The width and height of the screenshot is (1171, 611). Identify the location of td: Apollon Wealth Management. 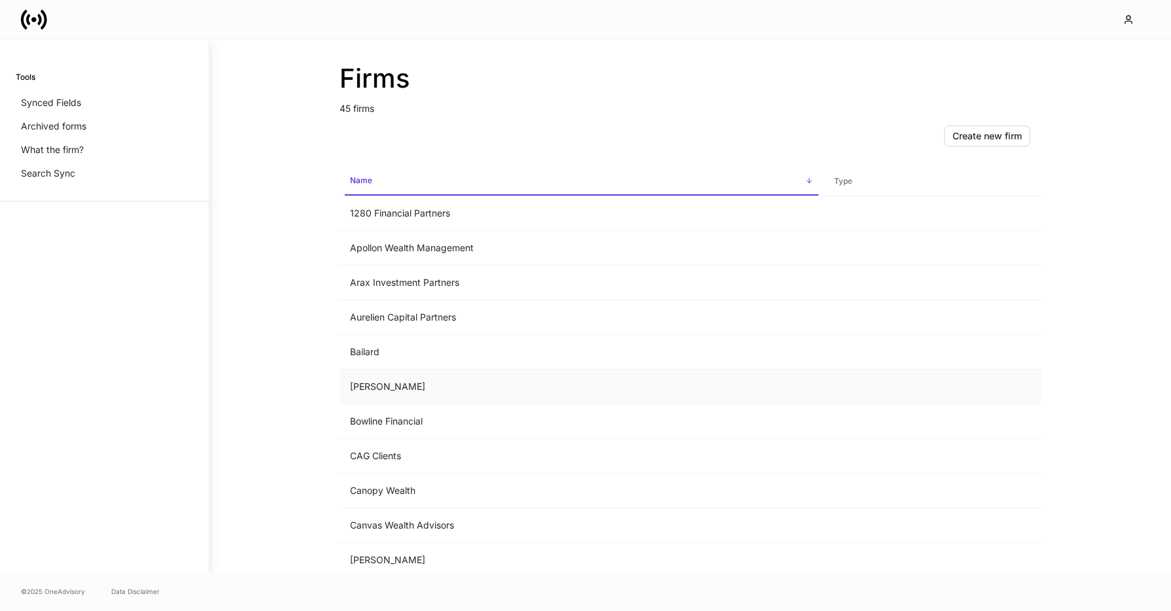
(582, 248).